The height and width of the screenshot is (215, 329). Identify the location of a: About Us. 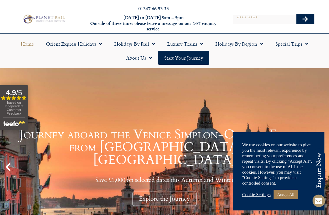
(139, 58).